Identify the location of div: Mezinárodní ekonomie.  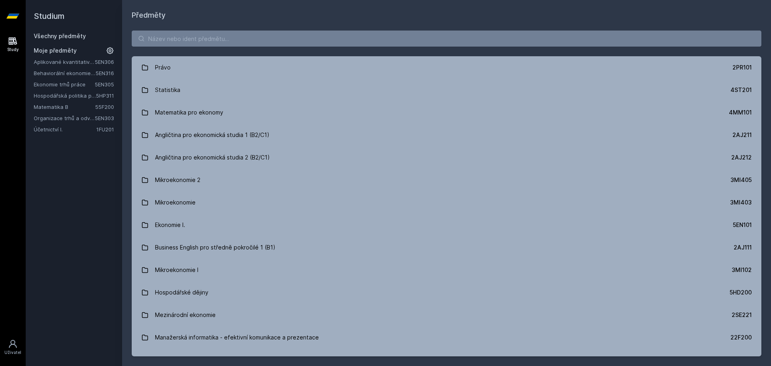
(185, 315).